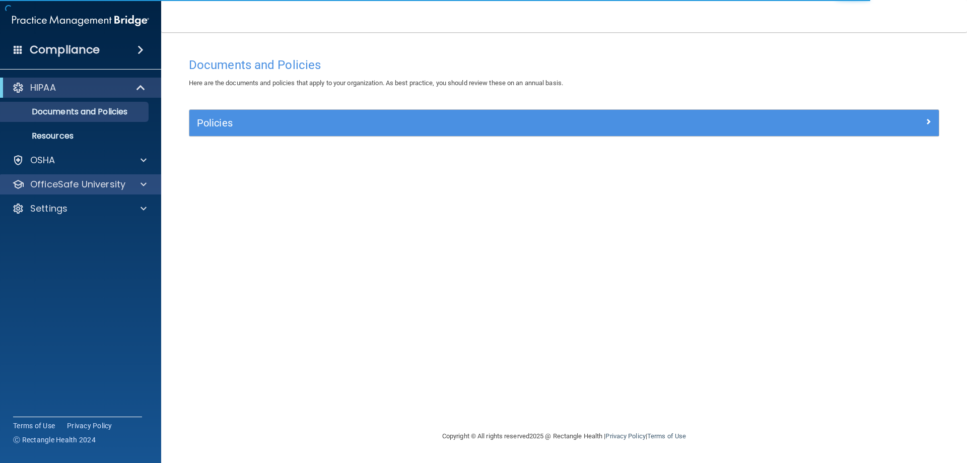 The height and width of the screenshot is (463, 967). I want to click on p: Resources, so click(75, 136).